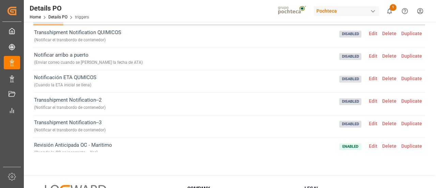 This screenshot has height=188, width=436. Describe the element at coordinates (59, 8) in the screenshot. I see `div: Details PO` at that location.